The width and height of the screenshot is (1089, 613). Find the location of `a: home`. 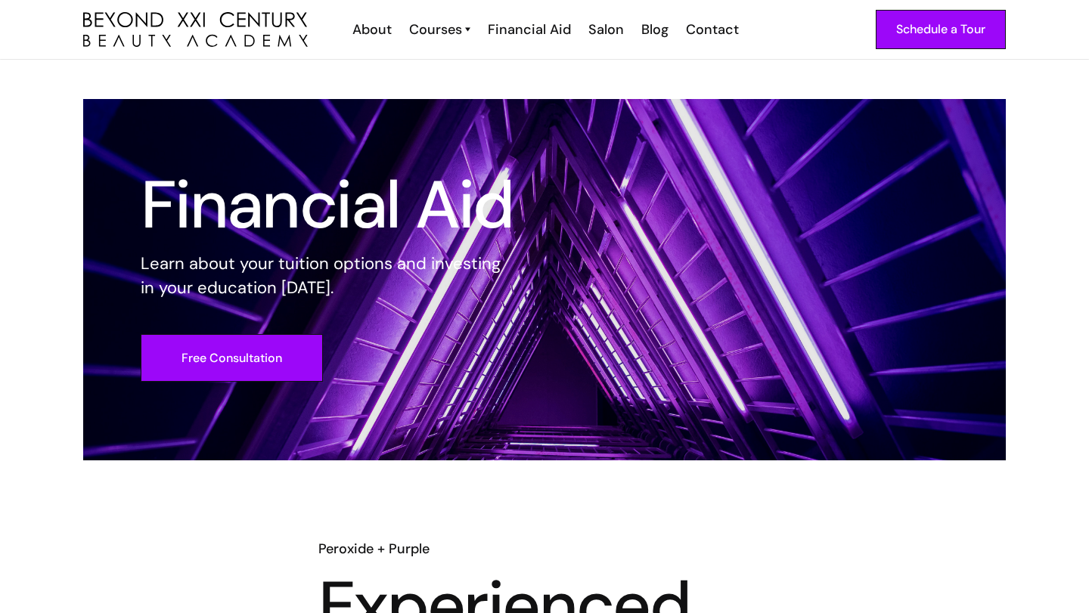

a: home is located at coordinates (195, 29).